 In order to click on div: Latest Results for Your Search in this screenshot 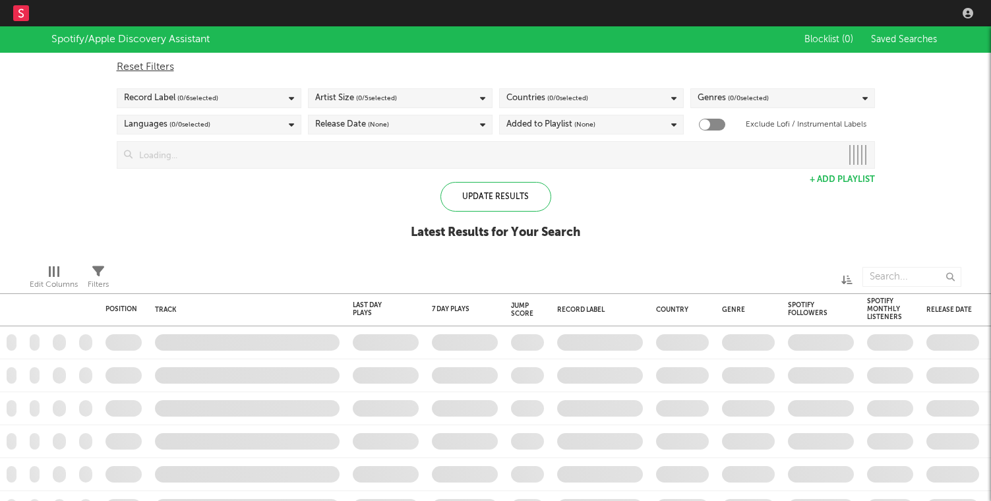, I will do `click(495, 233)`.